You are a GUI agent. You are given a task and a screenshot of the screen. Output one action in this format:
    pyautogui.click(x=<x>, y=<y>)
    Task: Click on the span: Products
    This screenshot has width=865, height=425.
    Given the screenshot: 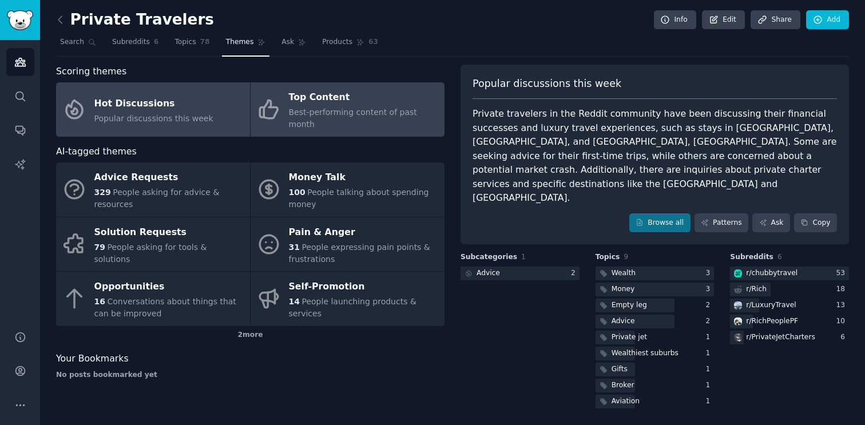 What is the action you would take?
    pyautogui.click(x=337, y=42)
    